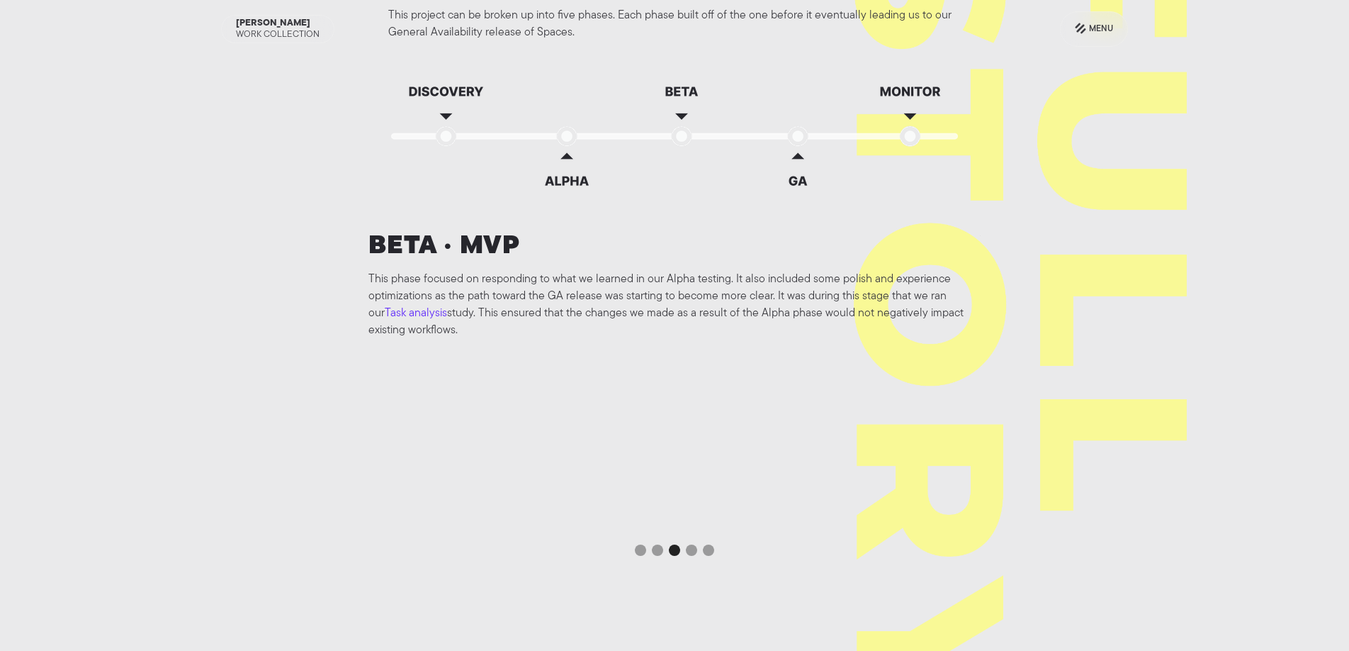 The width and height of the screenshot is (1349, 651). Describe the element at coordinates (675, 305) in the screenshot. I see `div: This phase focused on responding to what we learned in our Alpha testing. It also included some p...` at that location.